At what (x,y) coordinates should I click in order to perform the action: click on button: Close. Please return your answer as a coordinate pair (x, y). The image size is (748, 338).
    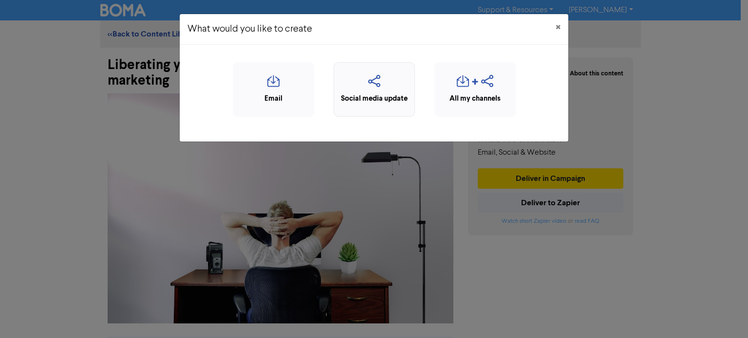
    Looking at the image, I should click on (558, 28).